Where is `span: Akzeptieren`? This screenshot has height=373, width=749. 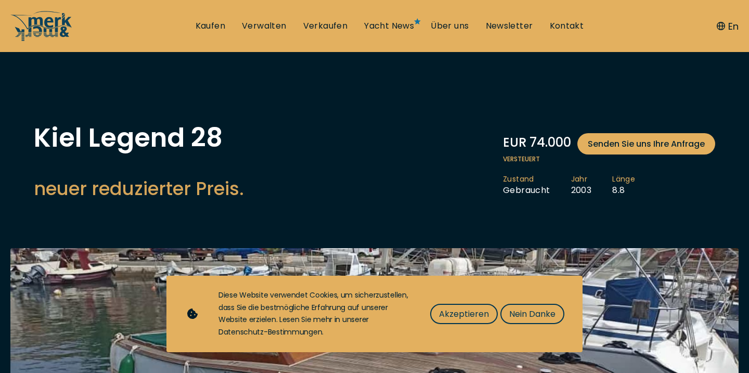 span: Akzeptieren is located at coordinates (464, 314).